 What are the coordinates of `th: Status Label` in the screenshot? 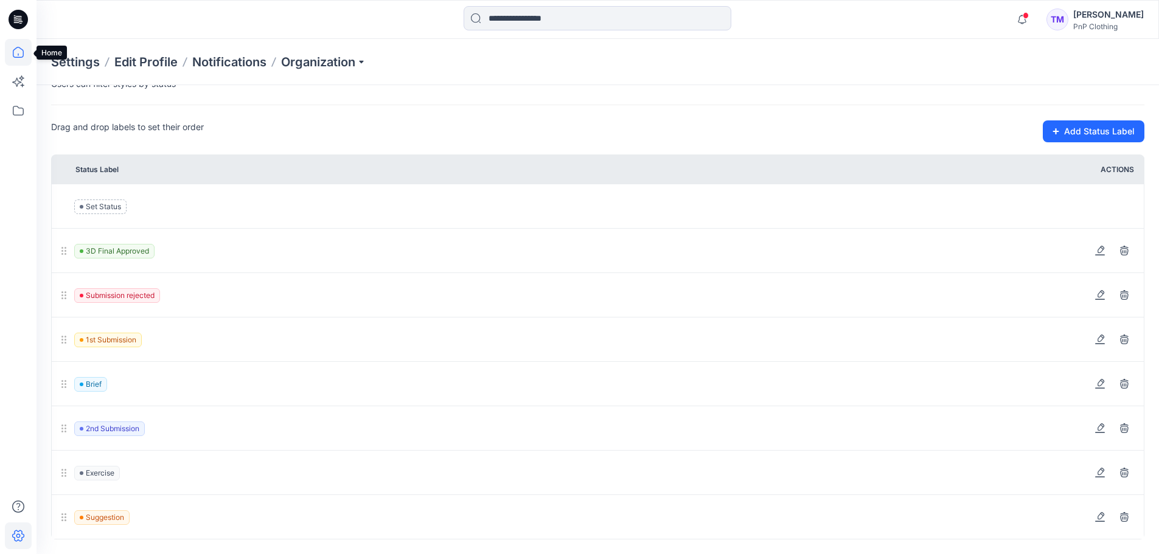 It's located at (583, 170).